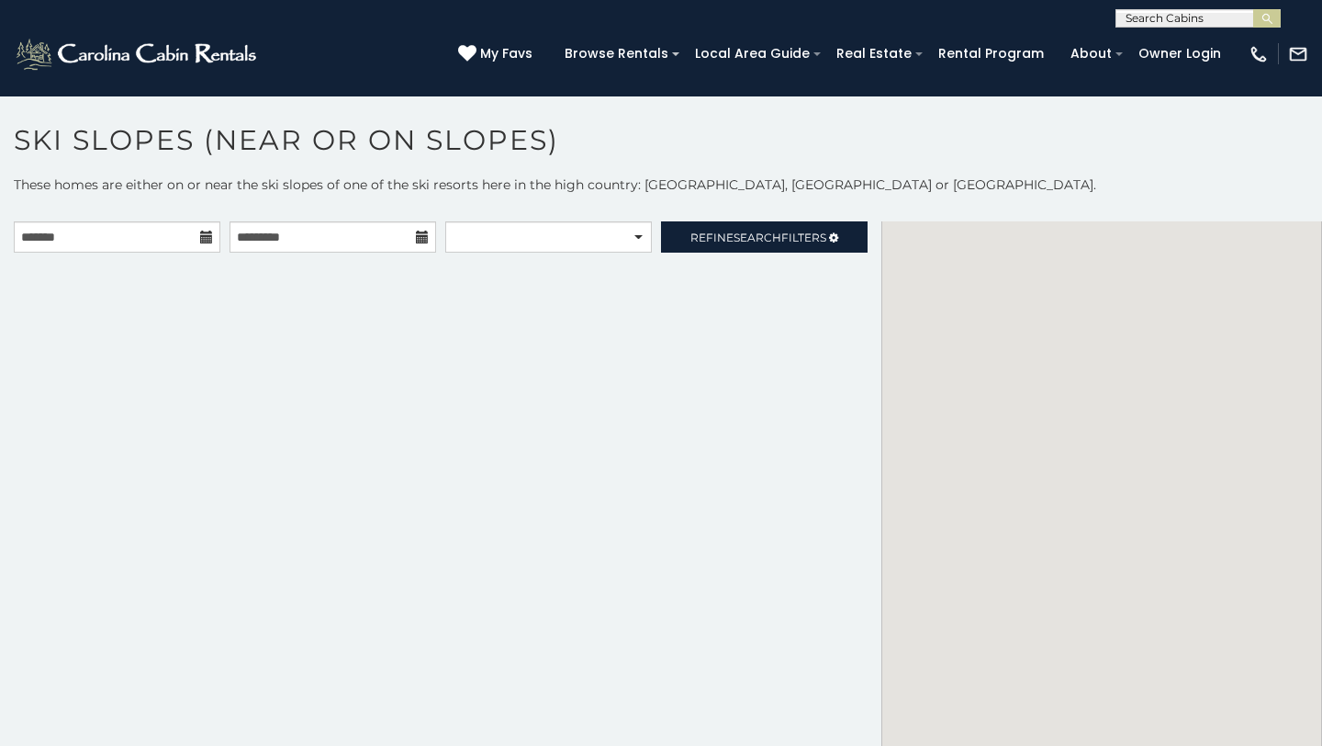 The height and width of the screenshot is (746, 1322). I want to click on span: Refine Filters, so click(759, 237).